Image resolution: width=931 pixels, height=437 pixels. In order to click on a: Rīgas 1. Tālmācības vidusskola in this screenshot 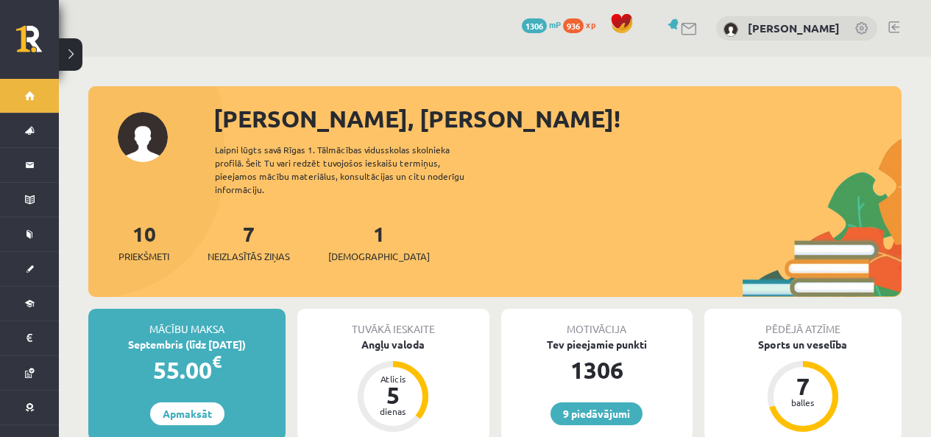, I will do `click(38, 44)`.